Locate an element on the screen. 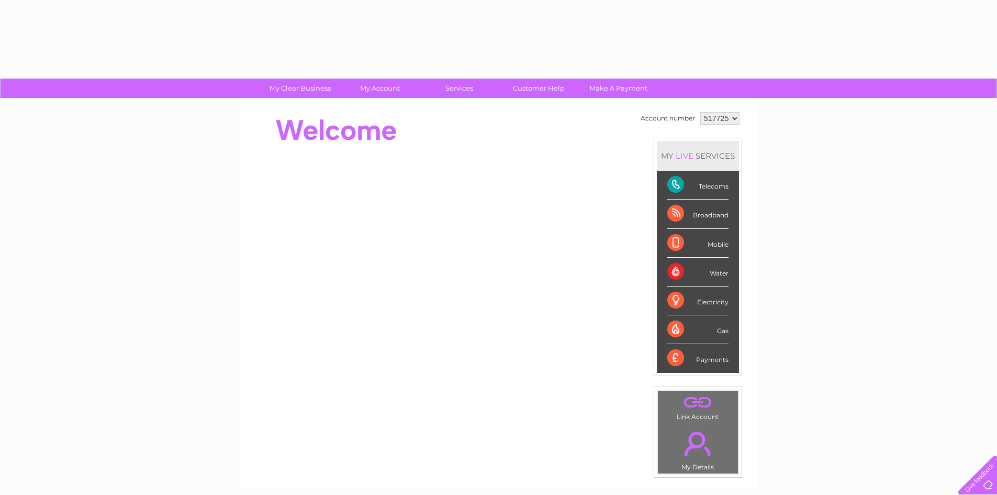 The width and height of the screenshot is (997, 495). td: Link Account is located at coordinates (698, 406).